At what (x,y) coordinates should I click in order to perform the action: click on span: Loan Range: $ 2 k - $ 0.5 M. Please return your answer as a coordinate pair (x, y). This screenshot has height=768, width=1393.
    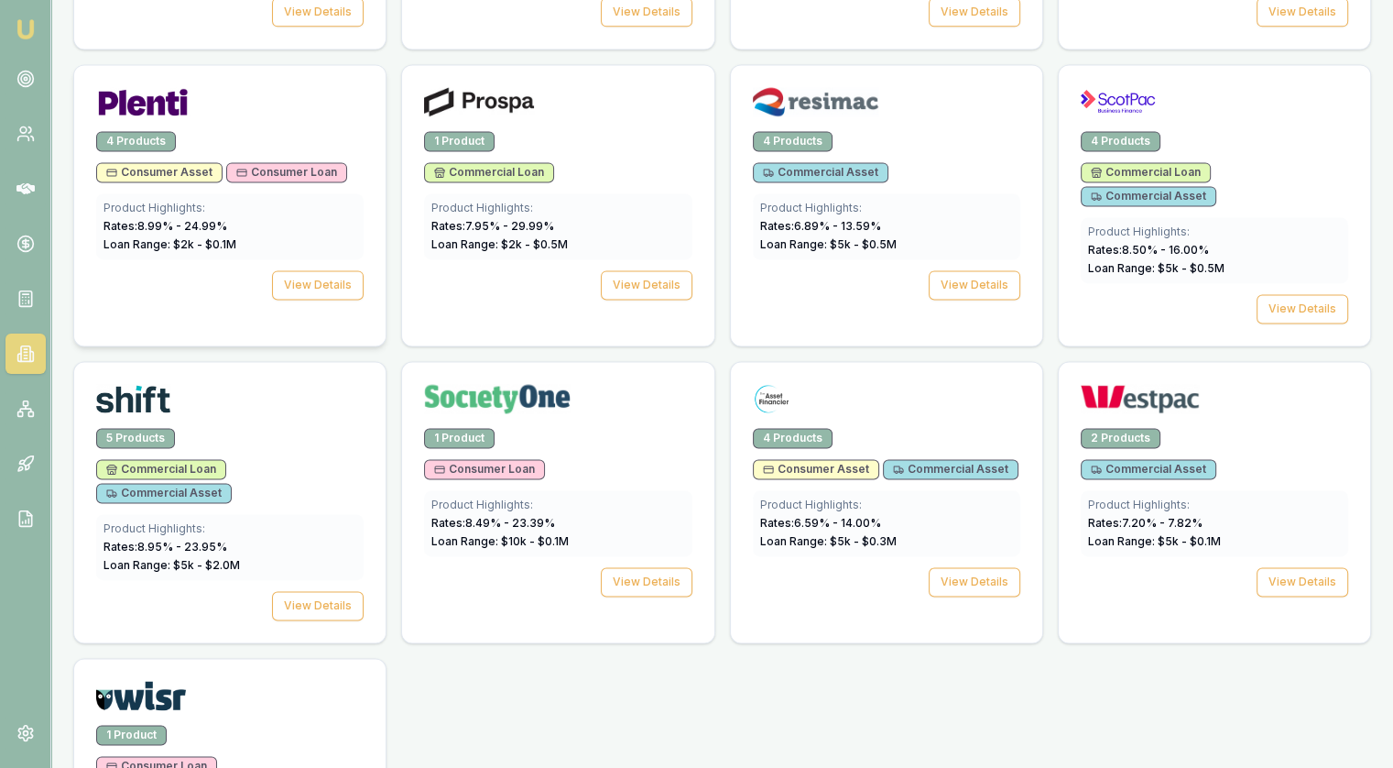
    Looking at the image, I should click on (499, 244).